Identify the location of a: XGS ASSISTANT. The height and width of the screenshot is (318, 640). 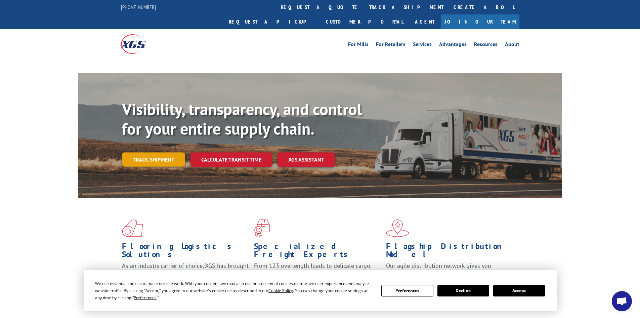
(306, 159).